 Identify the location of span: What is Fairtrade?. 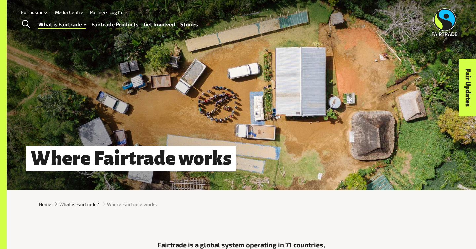
(79, 204).